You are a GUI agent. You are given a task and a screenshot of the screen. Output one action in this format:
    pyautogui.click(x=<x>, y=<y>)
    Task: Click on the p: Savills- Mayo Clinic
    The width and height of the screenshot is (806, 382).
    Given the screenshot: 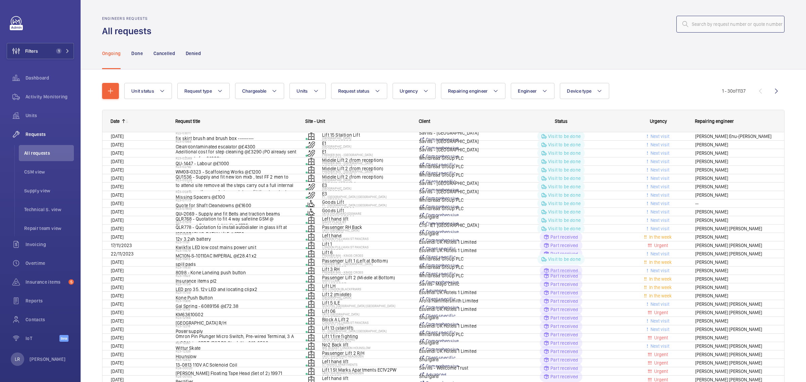 What is the action you would take?
    pyautogui.click(x=455, y=284)
    